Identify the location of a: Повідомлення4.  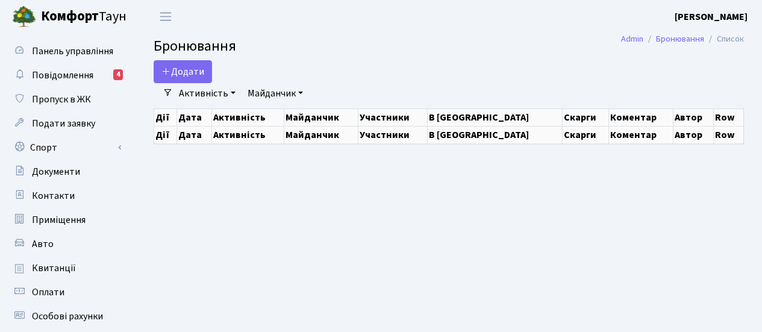
(66, 75).